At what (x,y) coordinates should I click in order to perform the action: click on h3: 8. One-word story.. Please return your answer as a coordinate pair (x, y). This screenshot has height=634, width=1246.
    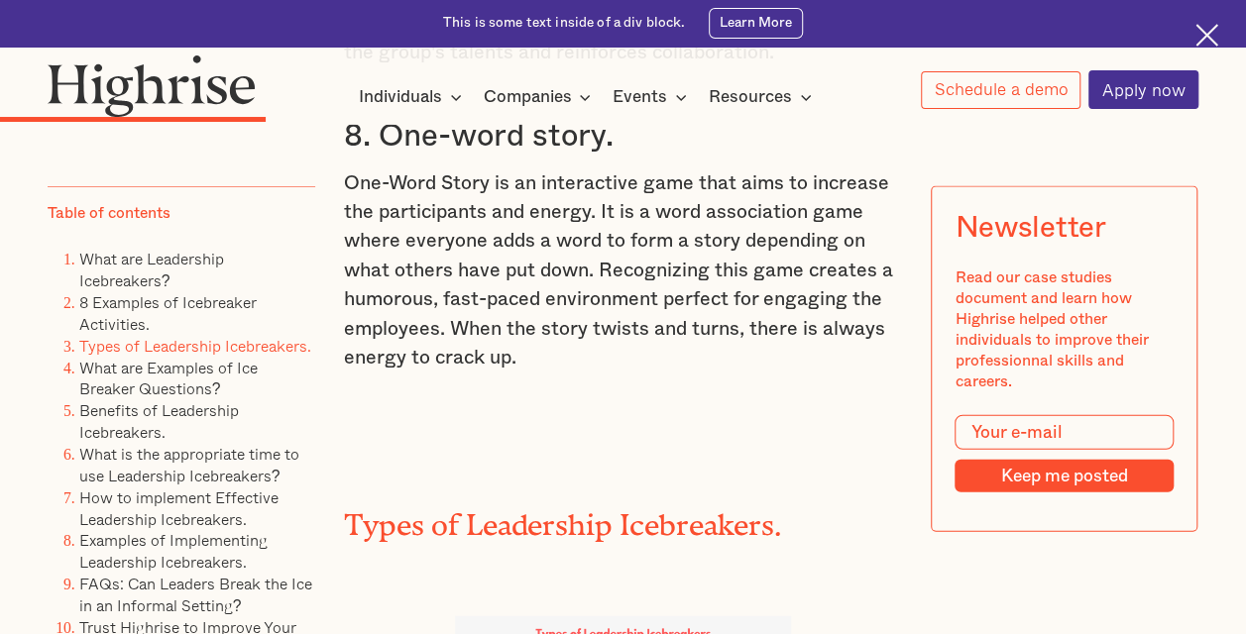
    Looking at the image, I should click on (623, 136).